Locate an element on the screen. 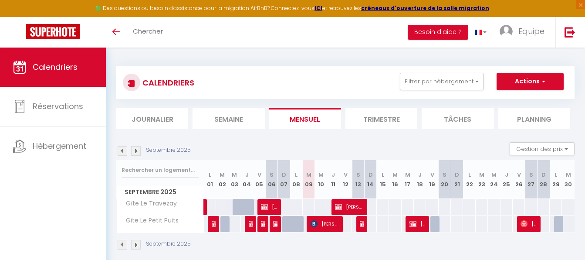 The height and width of the screenshot is (260, 585). button: Filtrer par hébergement is located at coordinates (442, 81).